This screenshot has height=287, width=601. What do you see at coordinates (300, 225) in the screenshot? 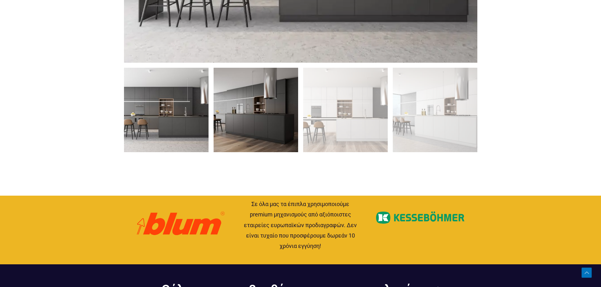
I see `p: Σε όλα μας τα έπιπλα χρησιμοποιούμε premium μηχανισμούς από αξιόποιστες εταιρείες ευρωπαϊκών προδ...` at bounding box center [300, 225].